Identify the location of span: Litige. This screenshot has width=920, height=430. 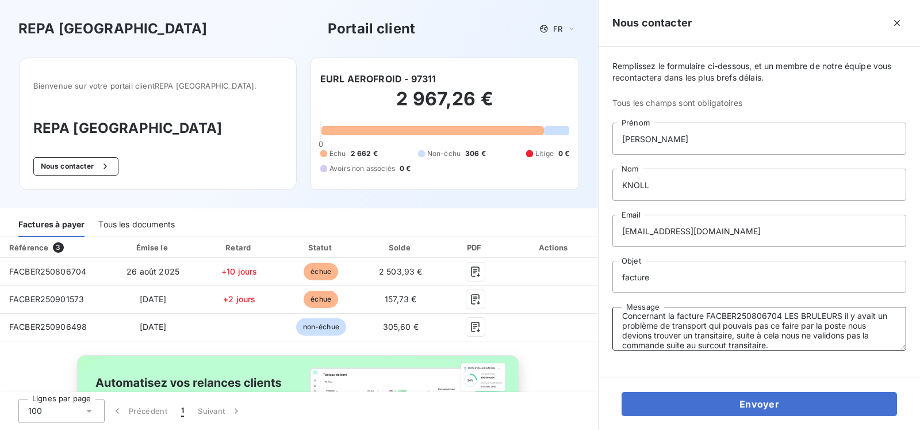
(545, 154).